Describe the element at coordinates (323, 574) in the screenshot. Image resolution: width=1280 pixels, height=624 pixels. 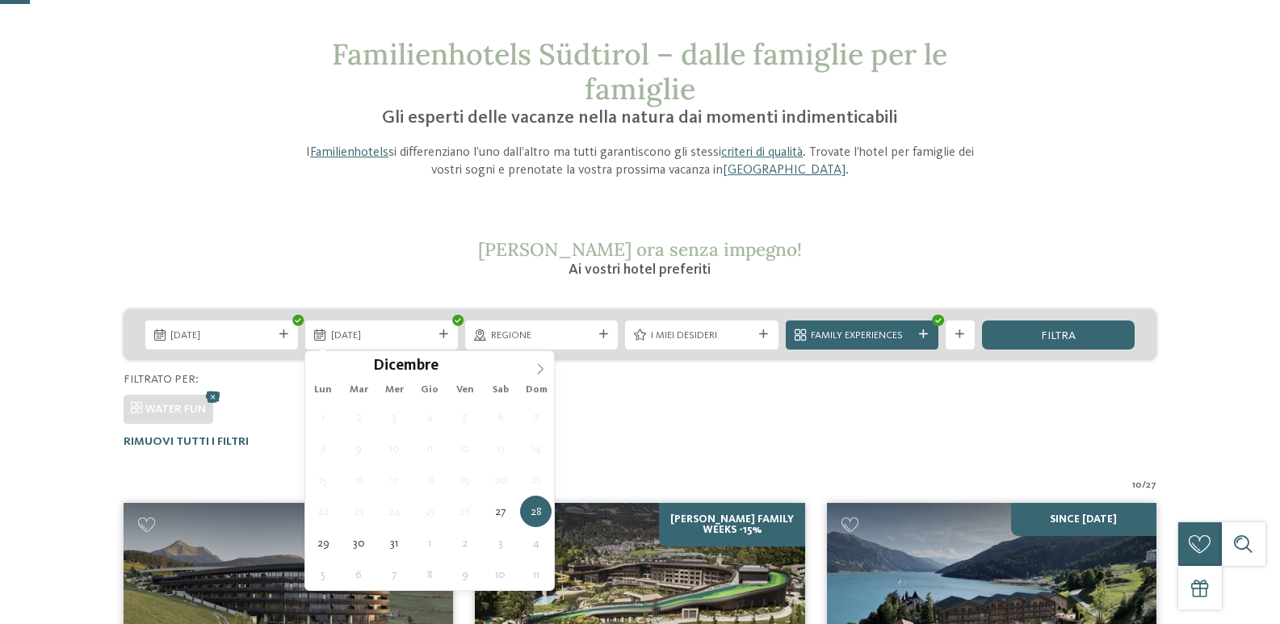
I see `span: Gennaio 5, 2026` at that location.